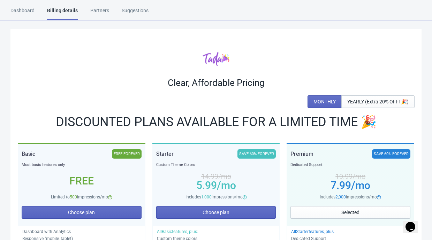  I want to click on div: Limited to impressions/mo, so click(82, 197).